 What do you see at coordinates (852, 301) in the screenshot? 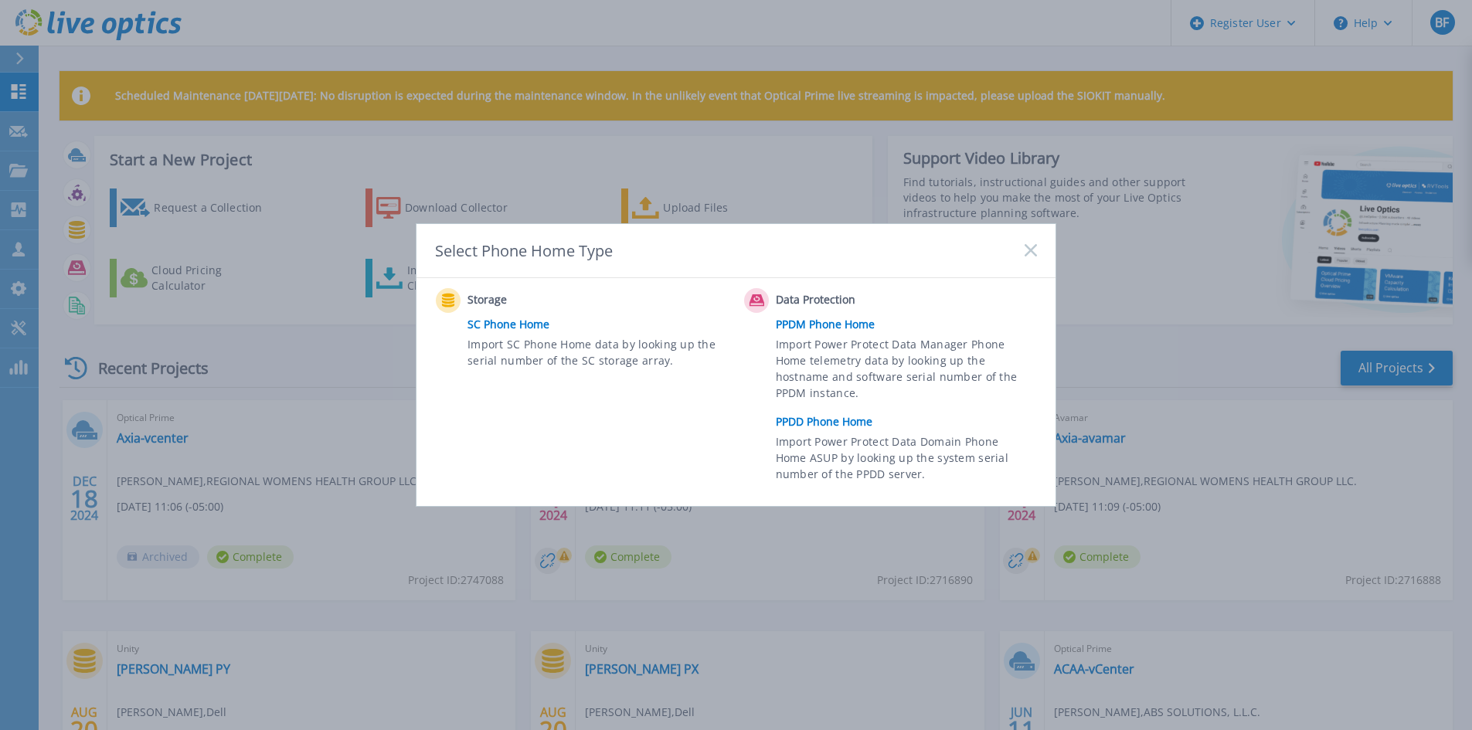
I see `span: Data Protection` at bounding box center [852, 301].